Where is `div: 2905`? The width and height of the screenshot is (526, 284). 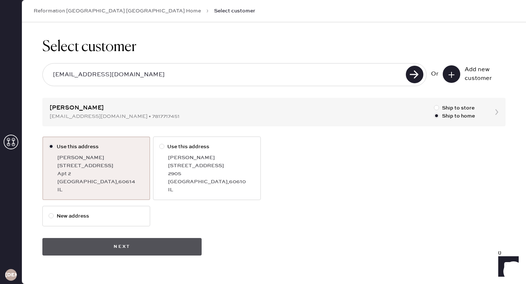
div: 2905 is located at coordinates (211, 174).